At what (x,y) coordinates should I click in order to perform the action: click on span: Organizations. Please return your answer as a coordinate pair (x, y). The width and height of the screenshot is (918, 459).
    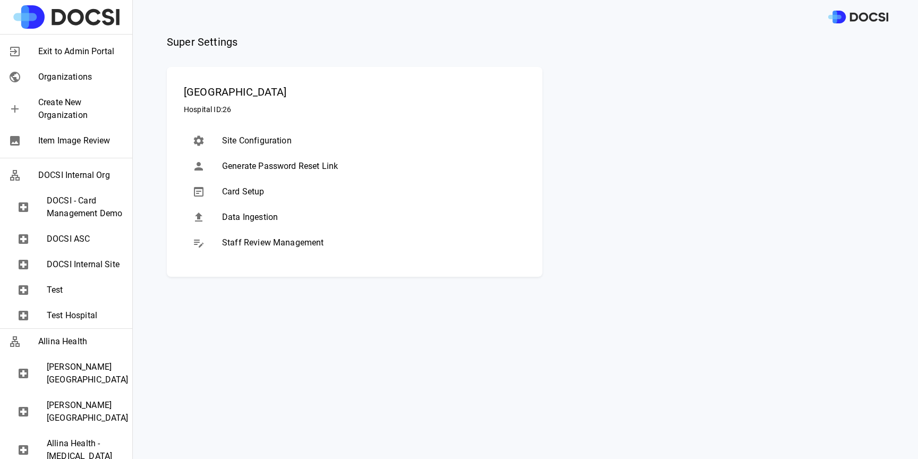
    Looking at the image, I should click on (81, 77).